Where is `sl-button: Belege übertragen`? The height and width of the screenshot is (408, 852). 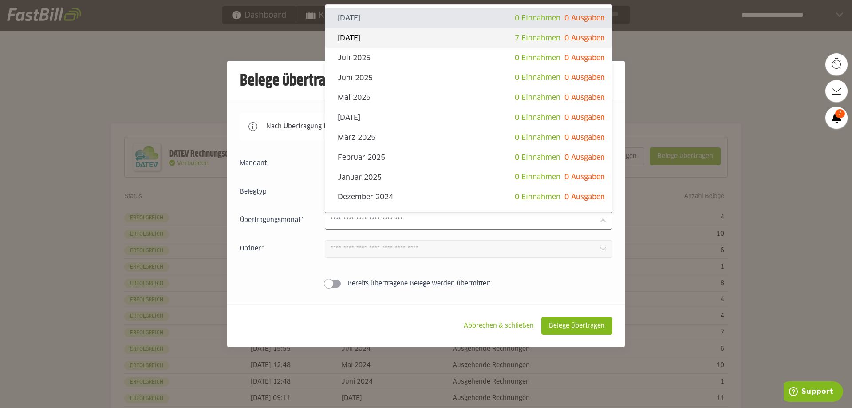 sl-button: Belege übertragen is located at coordinates (577, 326).